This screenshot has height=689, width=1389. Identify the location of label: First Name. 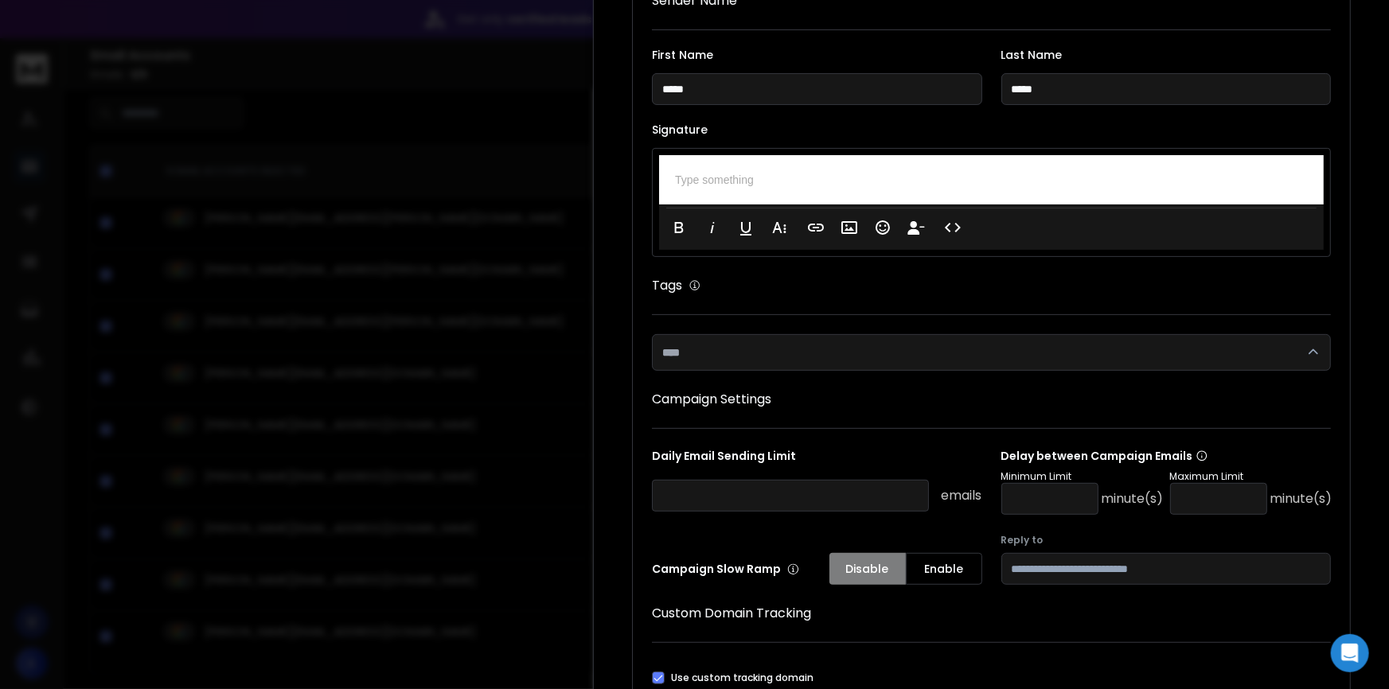
(817, 55).